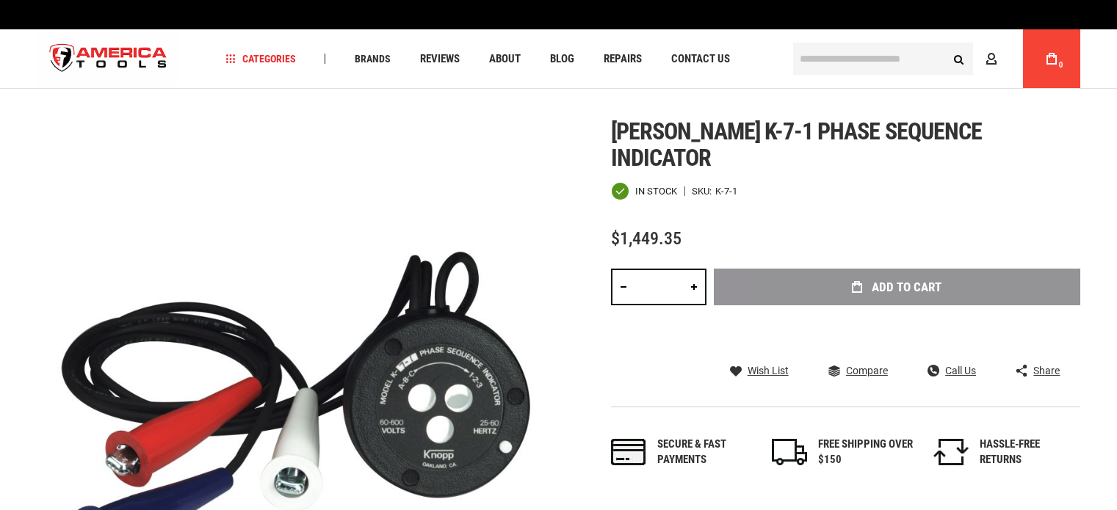  I want to click on img: payments, so click(628, 452).